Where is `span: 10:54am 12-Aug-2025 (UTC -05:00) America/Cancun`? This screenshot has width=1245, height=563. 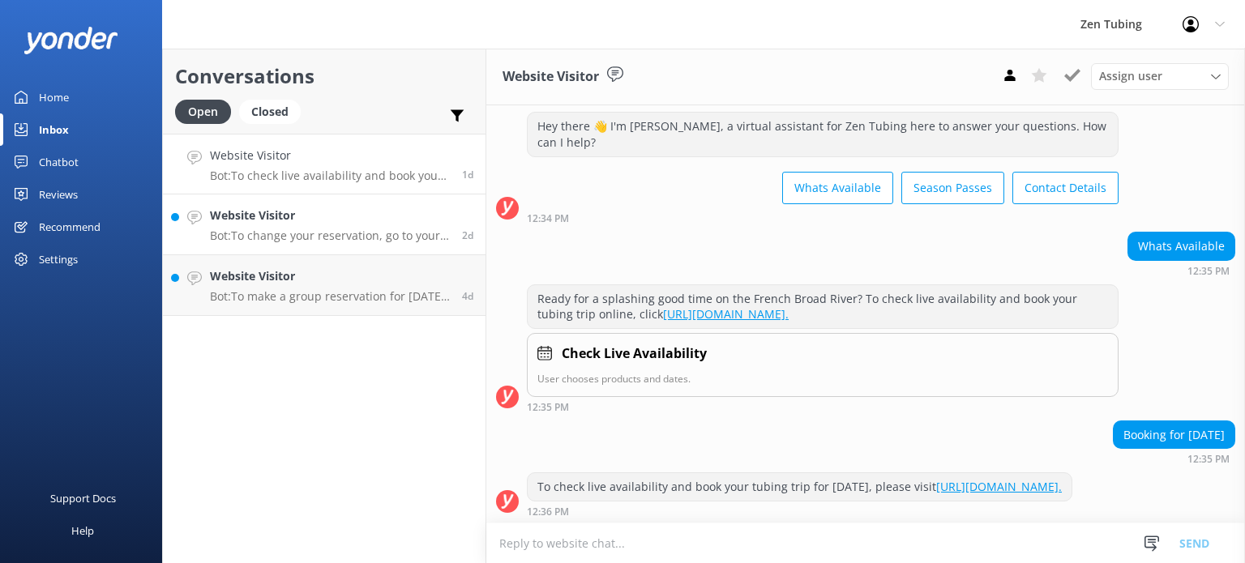
span: 10:54am 12-Aug-2025 (UTC -05:00) America/Cancun is located at coordinates (468, 235).